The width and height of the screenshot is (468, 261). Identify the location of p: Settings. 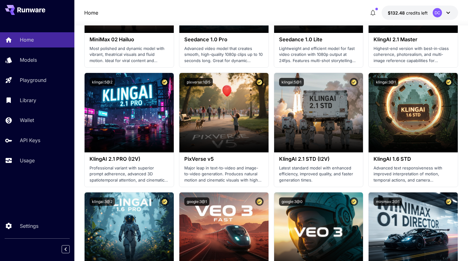
(29, 226).